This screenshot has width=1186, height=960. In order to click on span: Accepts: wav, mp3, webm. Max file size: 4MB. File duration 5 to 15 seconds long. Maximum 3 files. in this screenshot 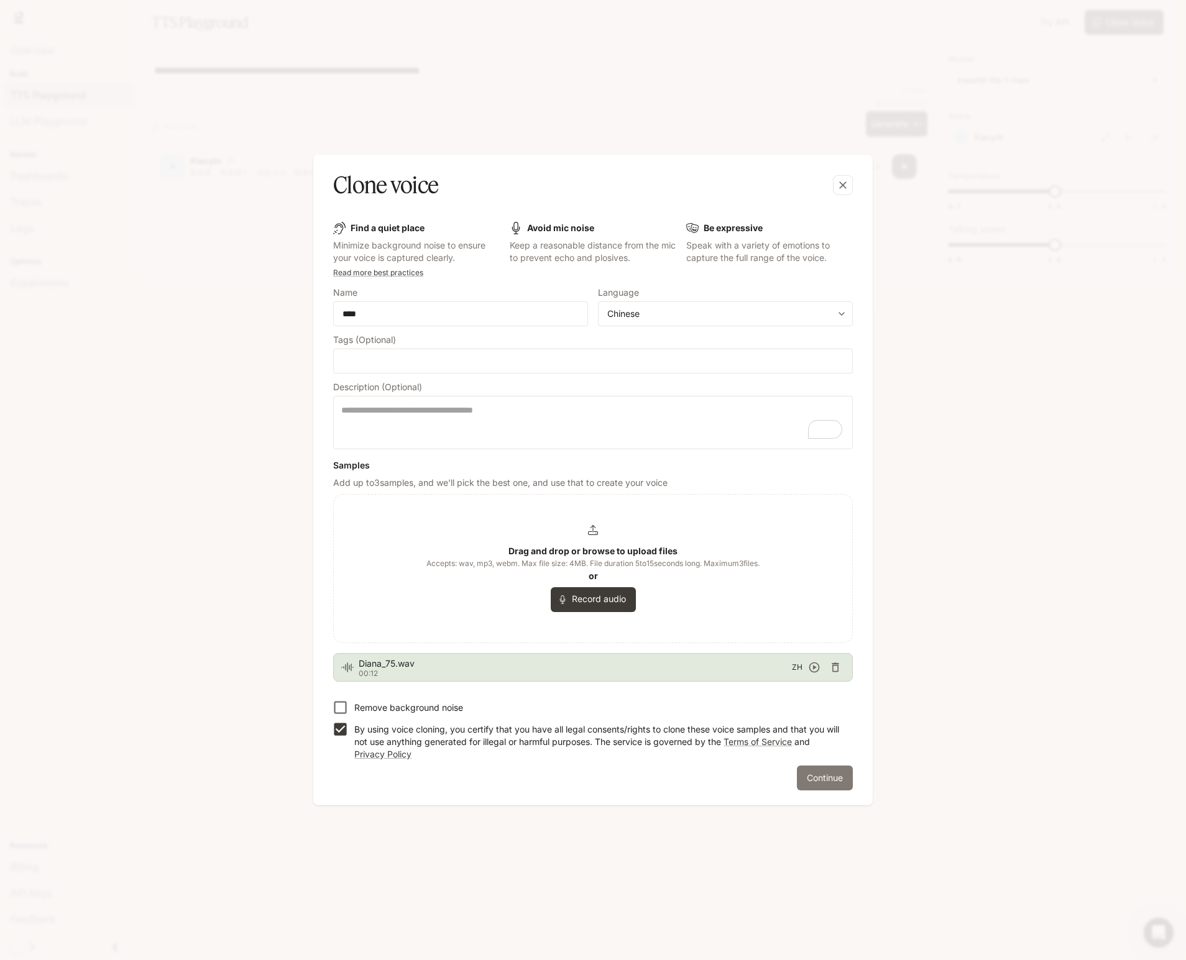, I will do `click(593, 564)`.